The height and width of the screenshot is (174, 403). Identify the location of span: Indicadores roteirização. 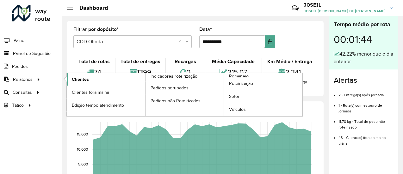
(174, 76).